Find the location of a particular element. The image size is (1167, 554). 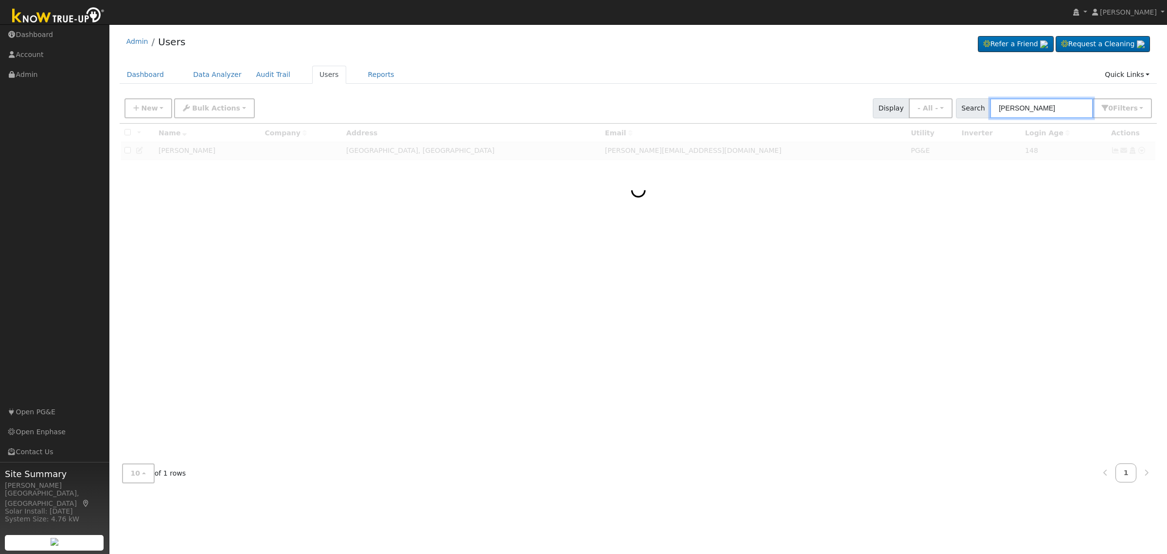

button: 0Filters is located at coordinates (1123, 108).